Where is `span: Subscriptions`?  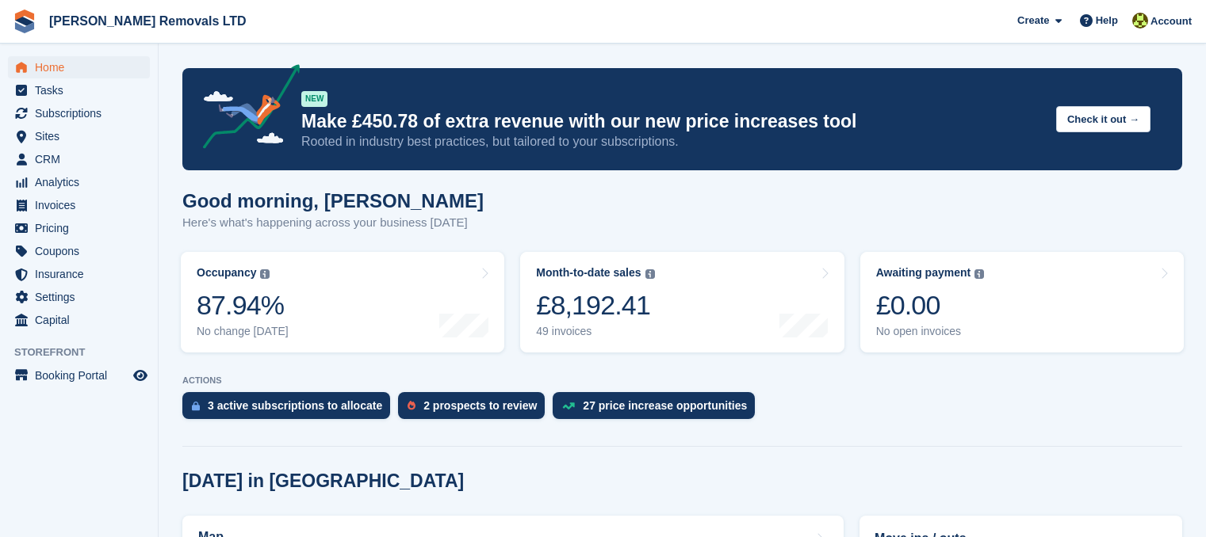 span: Subscriptions is located at coordinates (82, 113).